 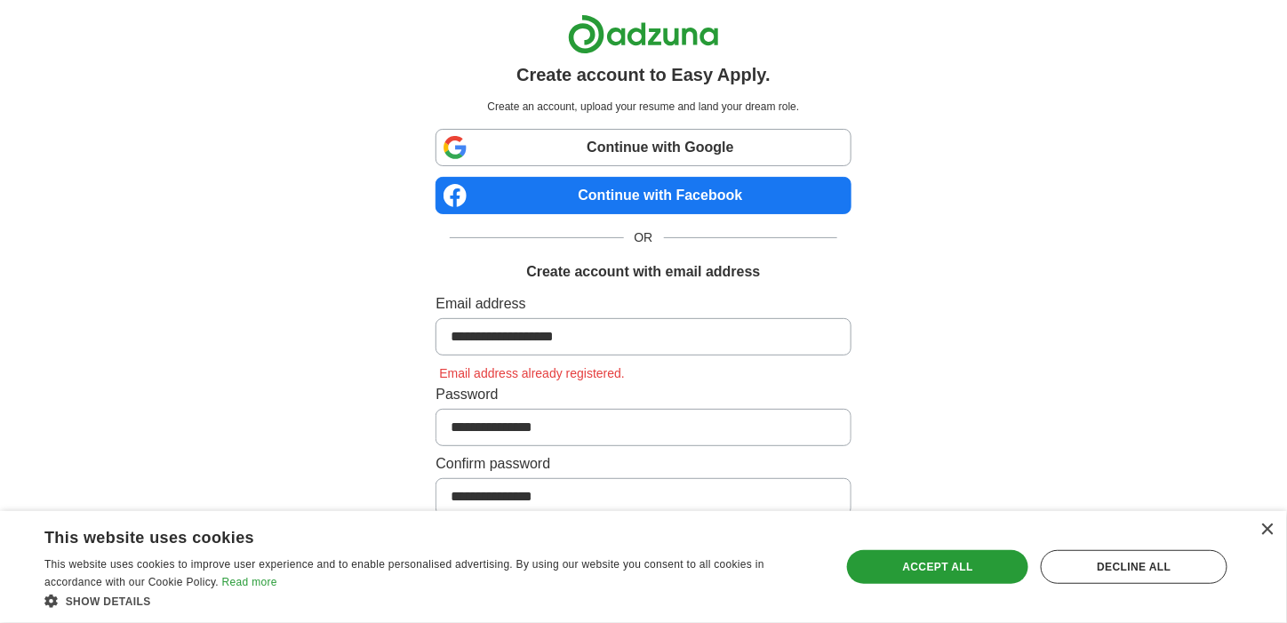 I want to click on h1: Create account with email address, so click(x=642, y=272).